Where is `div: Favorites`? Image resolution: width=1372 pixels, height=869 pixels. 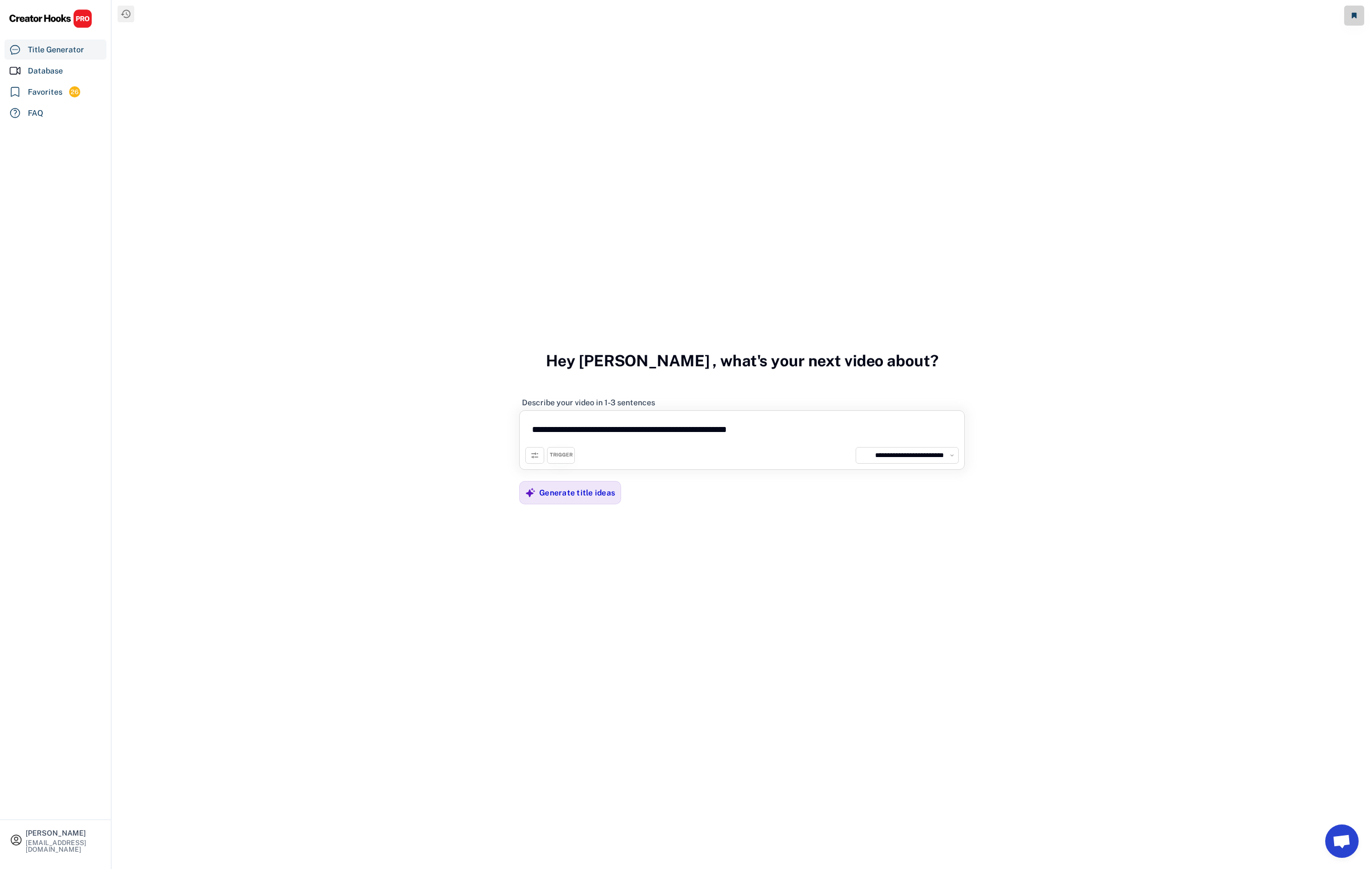 div: Favorites is located at coordinates (46, 92).